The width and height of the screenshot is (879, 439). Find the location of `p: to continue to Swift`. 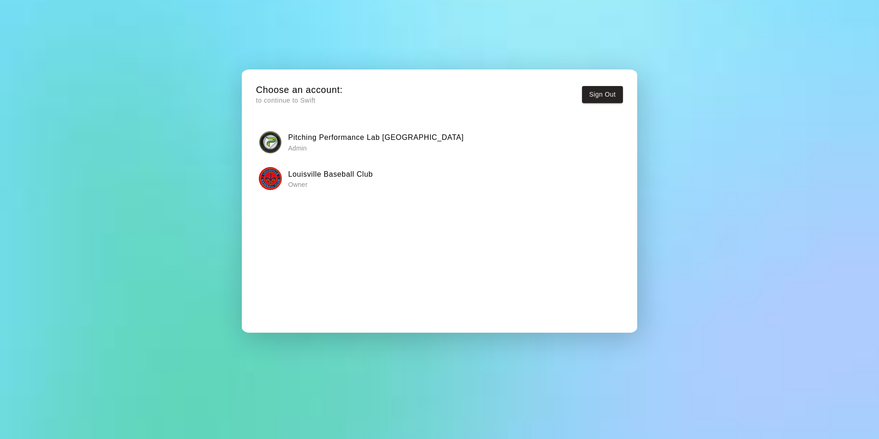

p: to continue to Swift is located at coordinates (299, 100).